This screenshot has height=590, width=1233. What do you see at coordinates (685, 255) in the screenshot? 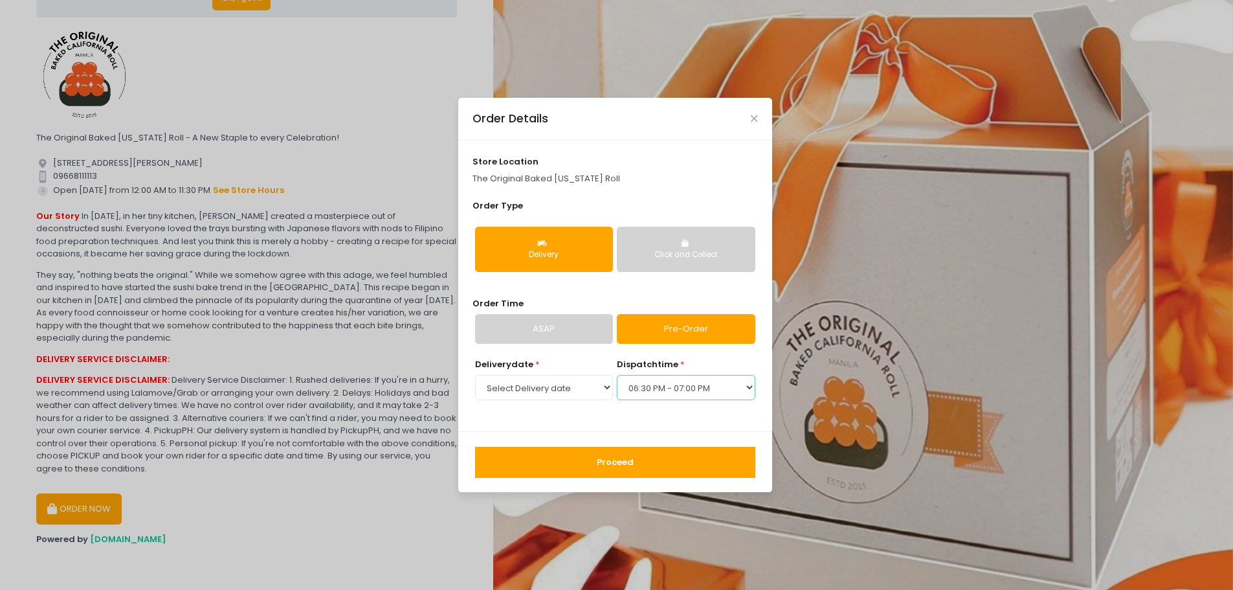
I see `div: Click and Collect` at bounding box center [685, 255].